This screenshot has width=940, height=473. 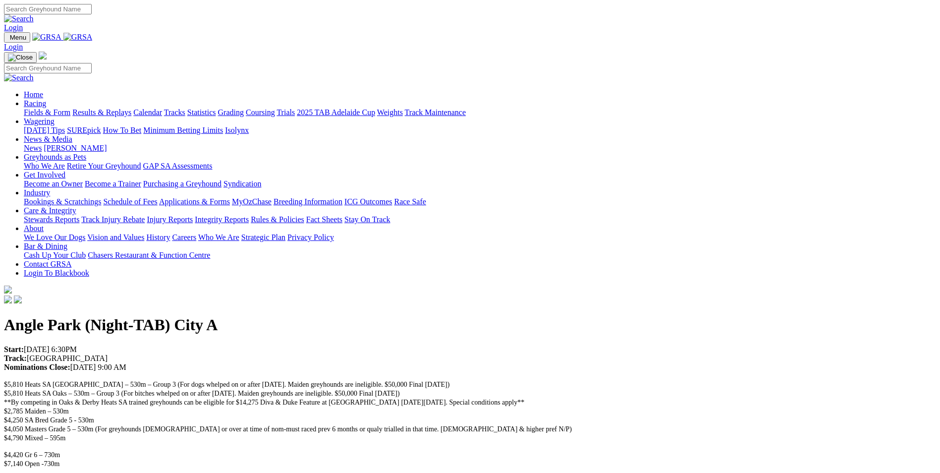 I want to click on a: Cash Up Your Club, so click(x=55, y=255).